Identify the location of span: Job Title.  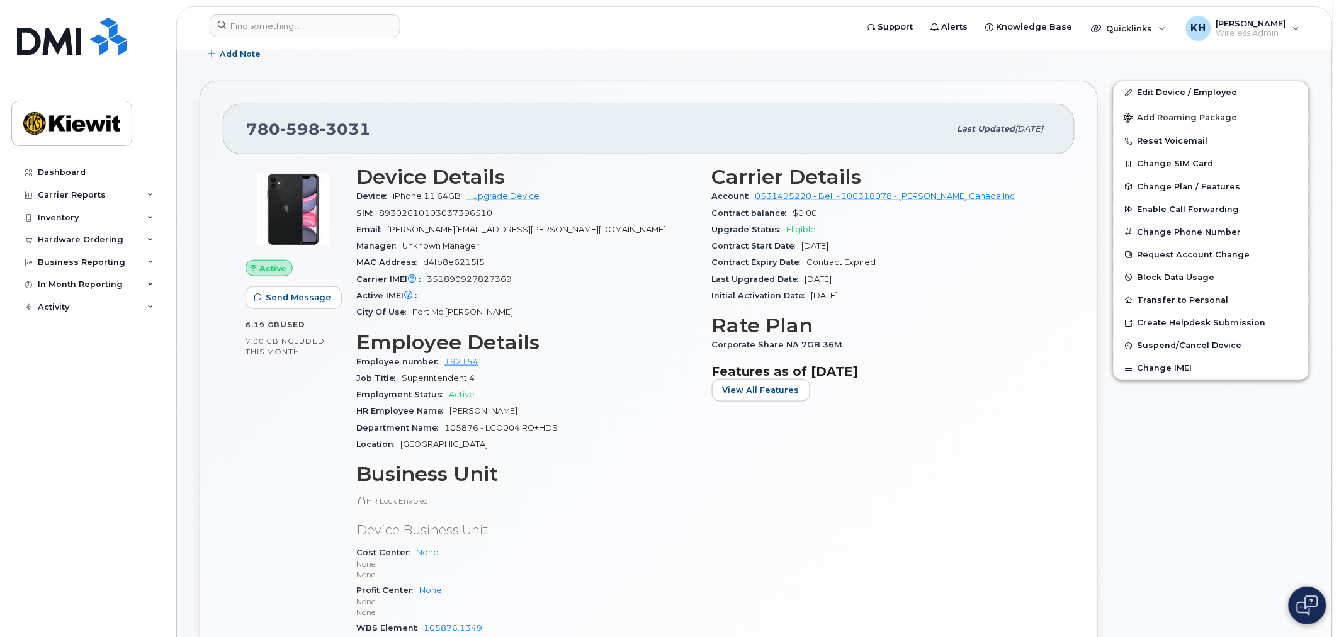
(379, 378).